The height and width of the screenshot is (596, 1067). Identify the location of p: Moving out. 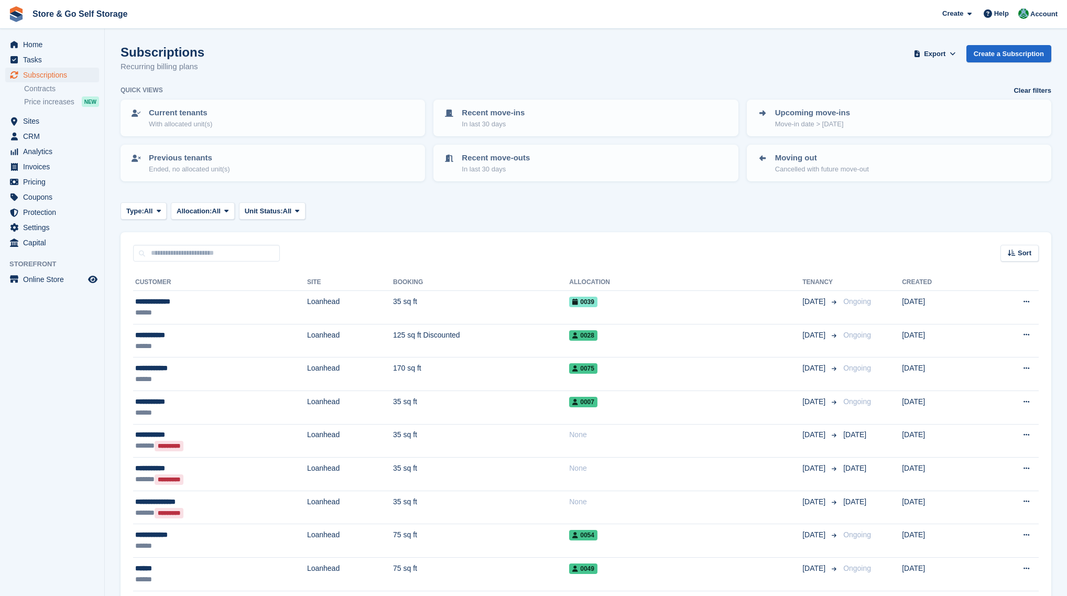
(822, 158).